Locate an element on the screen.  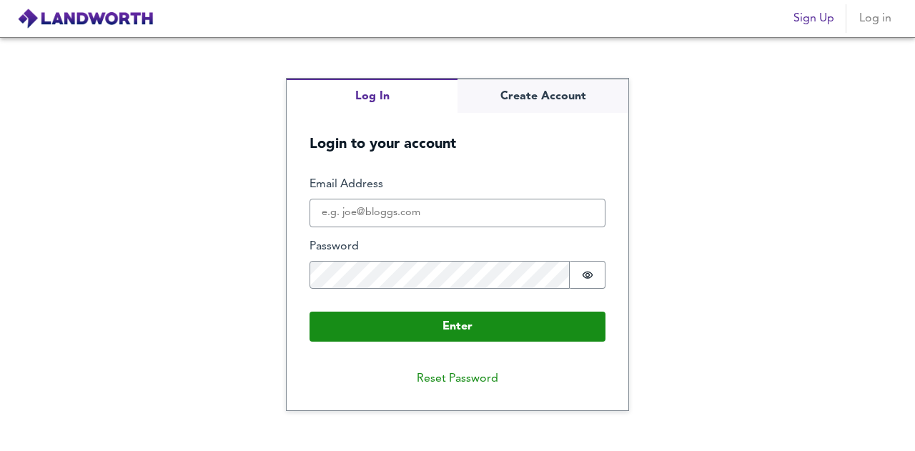
button: Create Account is located at coordinates (543, 96).